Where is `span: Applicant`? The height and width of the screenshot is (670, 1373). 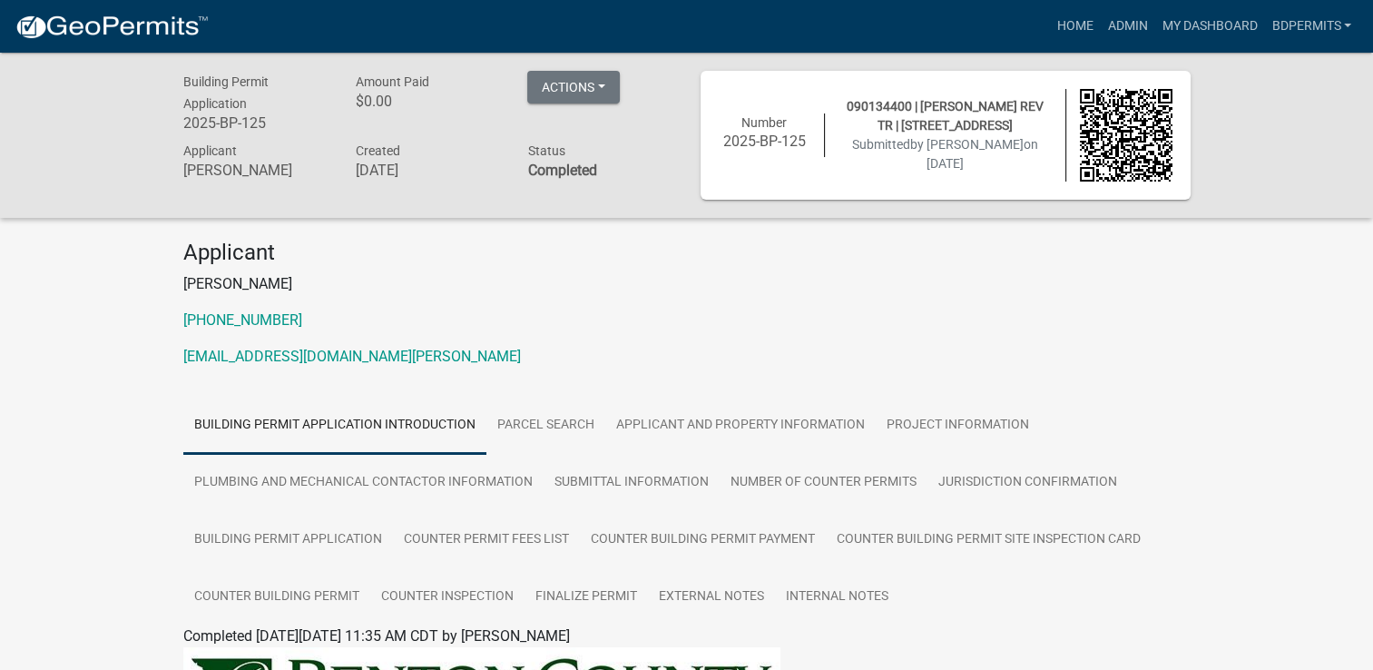 span: Applicant is located at coordinates (210, 151).